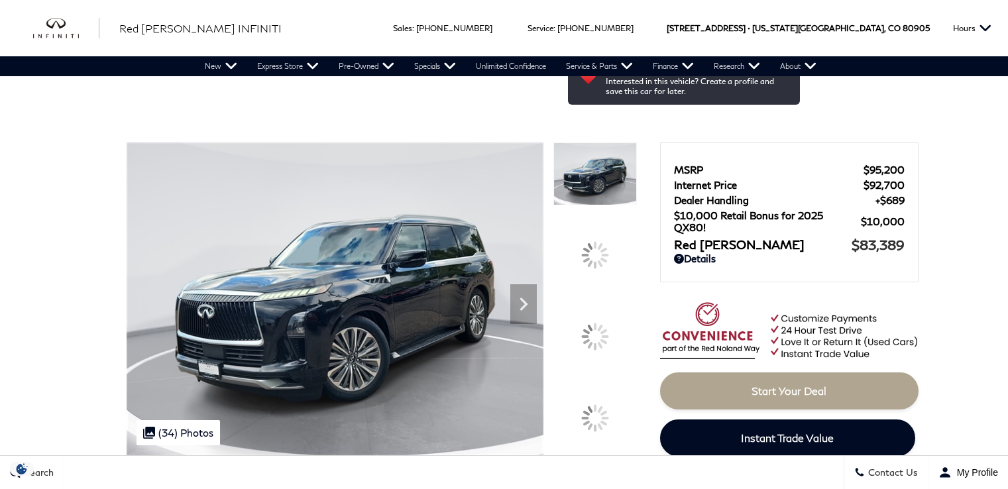 This screenshot has width=1008, height=489. Describe the element at coordinates (66, 29) in the screenshot. I see `img: INFINITI` at that location.